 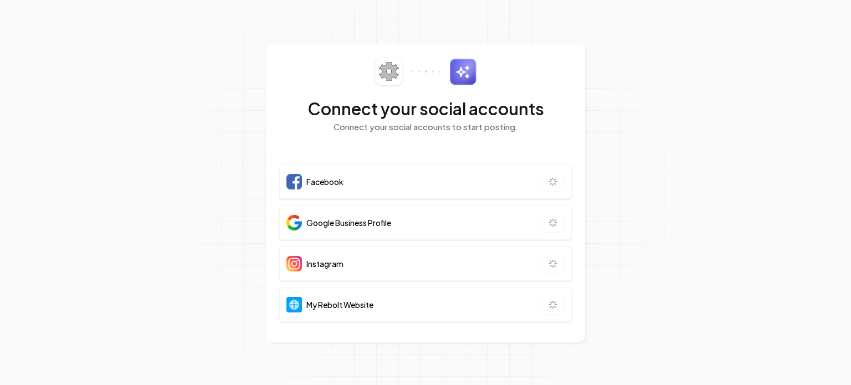 What do you see at coordinates (294, 264) in the screenshot?
I see `img: Instagram` at bounding box center [294, 264].